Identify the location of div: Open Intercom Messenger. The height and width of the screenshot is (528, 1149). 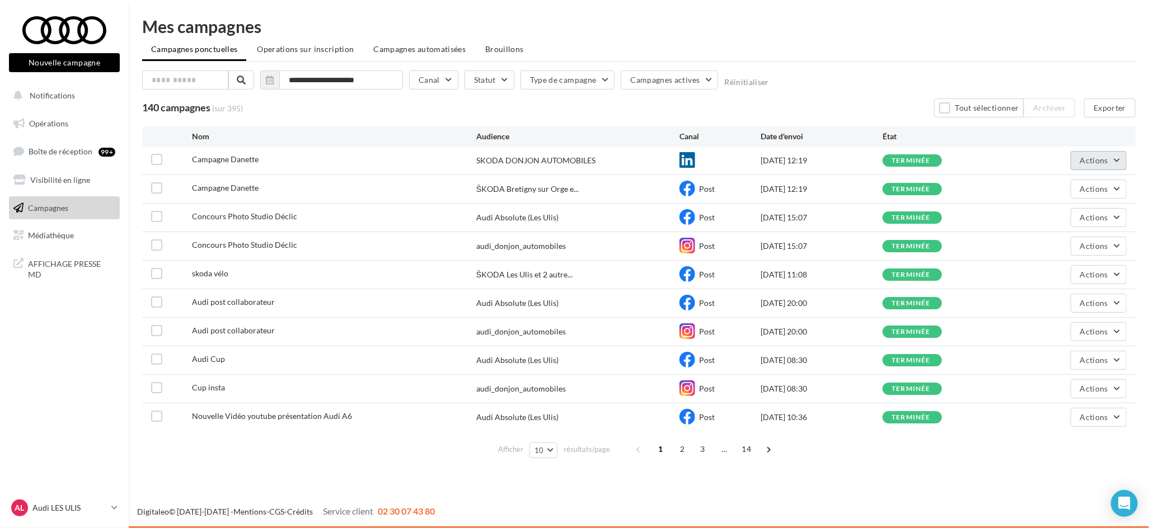
(1124, 504).